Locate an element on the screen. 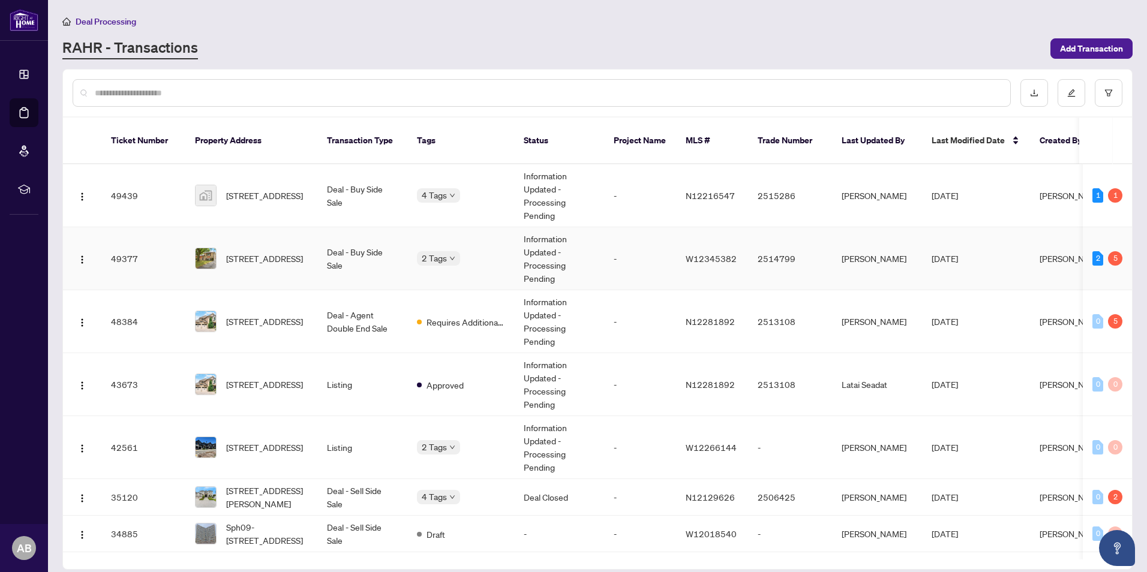 This screenshot has height=572, width=1147. div: 5 is located at coordinates (1115, 259).